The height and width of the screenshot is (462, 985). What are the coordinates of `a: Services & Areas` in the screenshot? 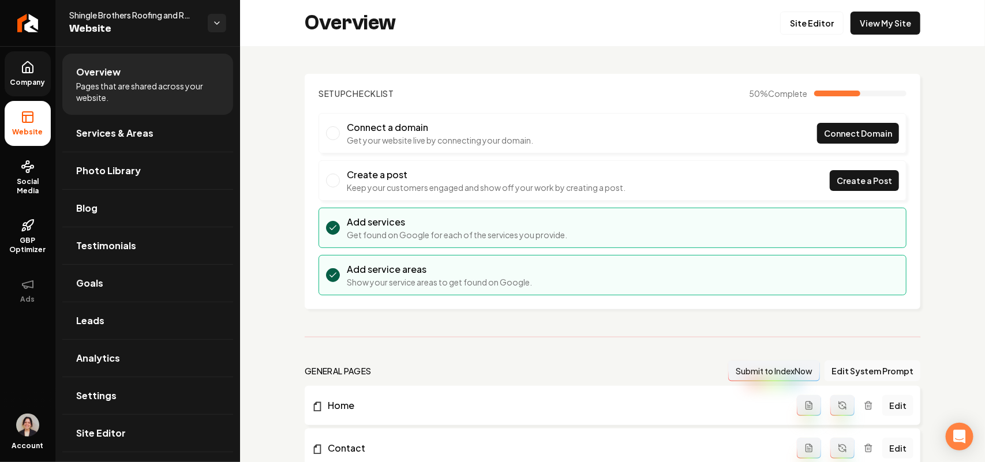 It's located at (148, 133).